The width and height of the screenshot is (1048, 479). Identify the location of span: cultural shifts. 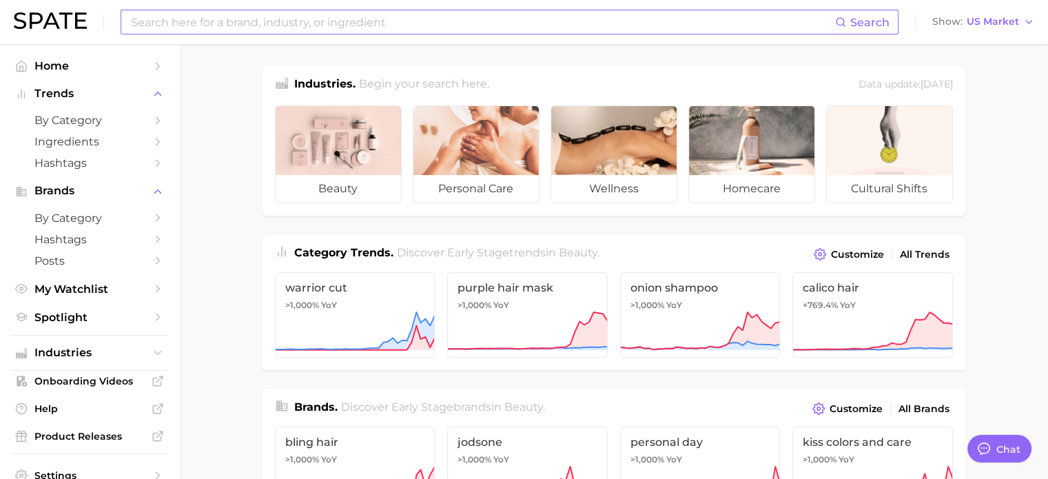
(890, 189).